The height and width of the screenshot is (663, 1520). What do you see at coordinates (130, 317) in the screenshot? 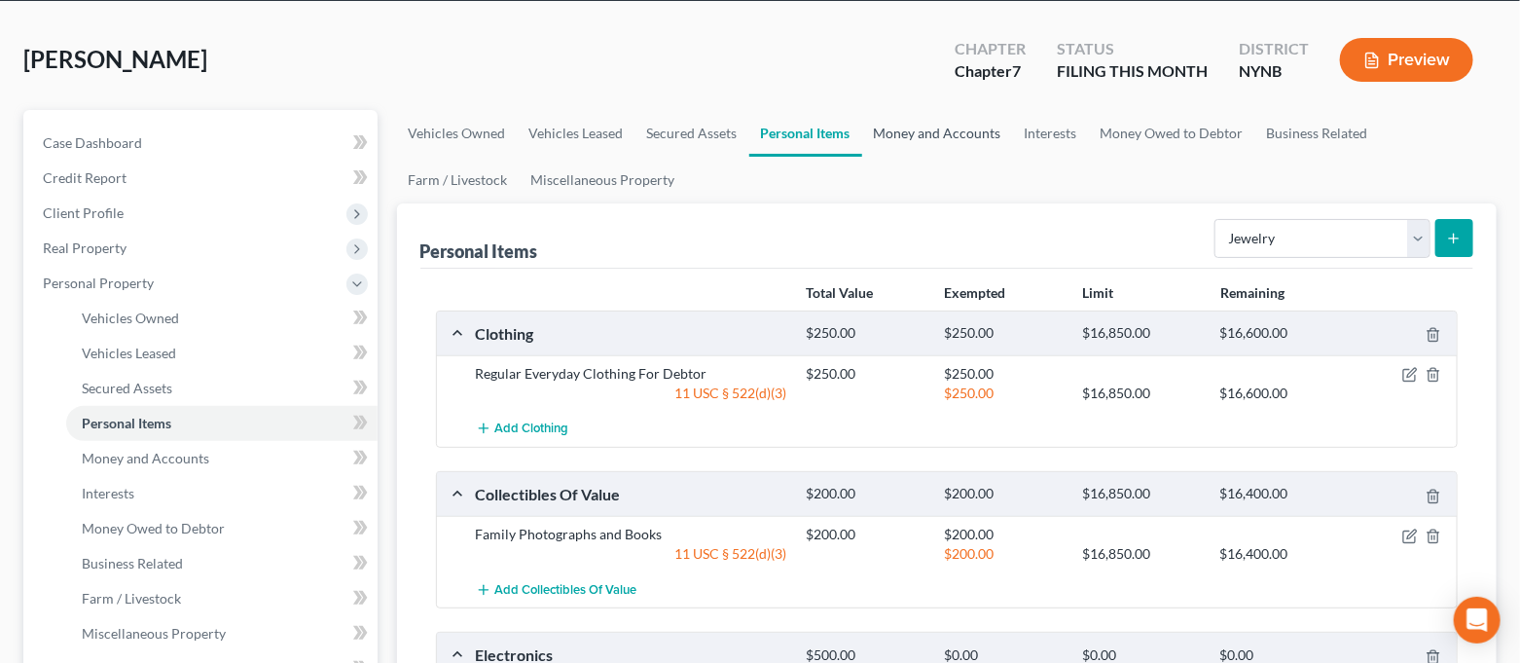
I see `span: Vehicles Owned` at bounding box center [130, 317].